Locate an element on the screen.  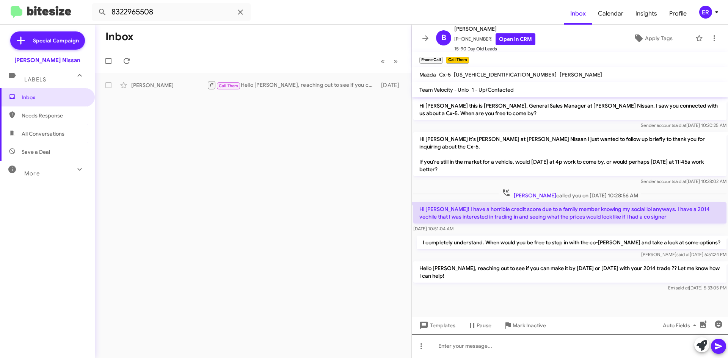
span: Mark Inactive is located at coordinates (529, 326).